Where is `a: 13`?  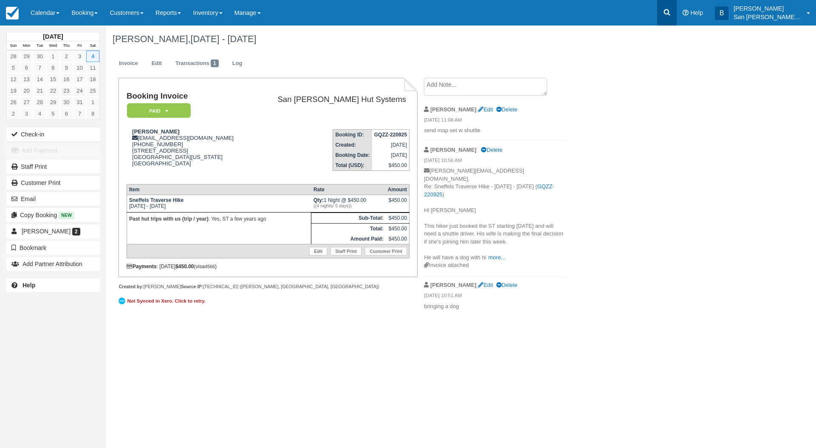
a: 13 is located at coordinates (26, 79).